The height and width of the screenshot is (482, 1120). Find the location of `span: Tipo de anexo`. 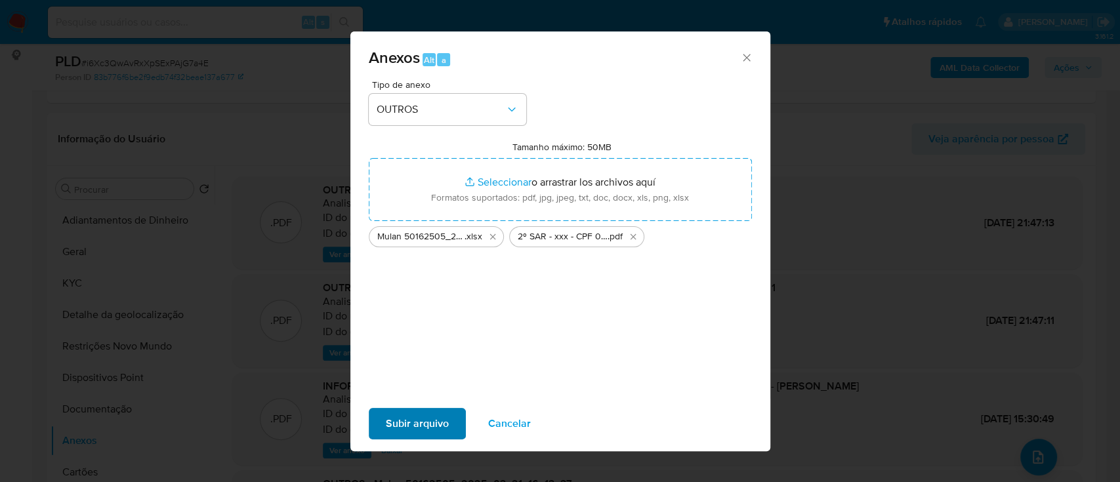

span: Tipo de anexo is located at coordinates (451, 85).